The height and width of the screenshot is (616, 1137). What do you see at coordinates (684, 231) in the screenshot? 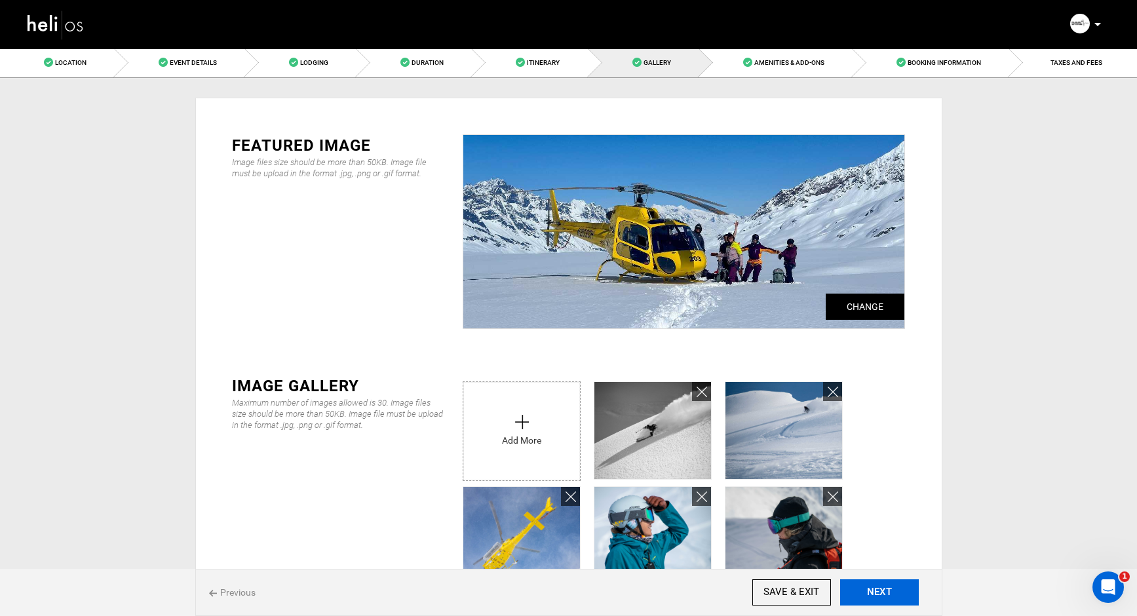
I see `img: 68c36b354145fe0dc2043487c654fff5.jpeg` at bounding box center [684, 231].